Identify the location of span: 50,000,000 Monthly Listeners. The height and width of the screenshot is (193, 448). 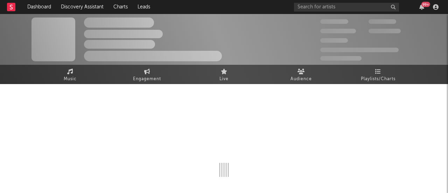
(359, 50).